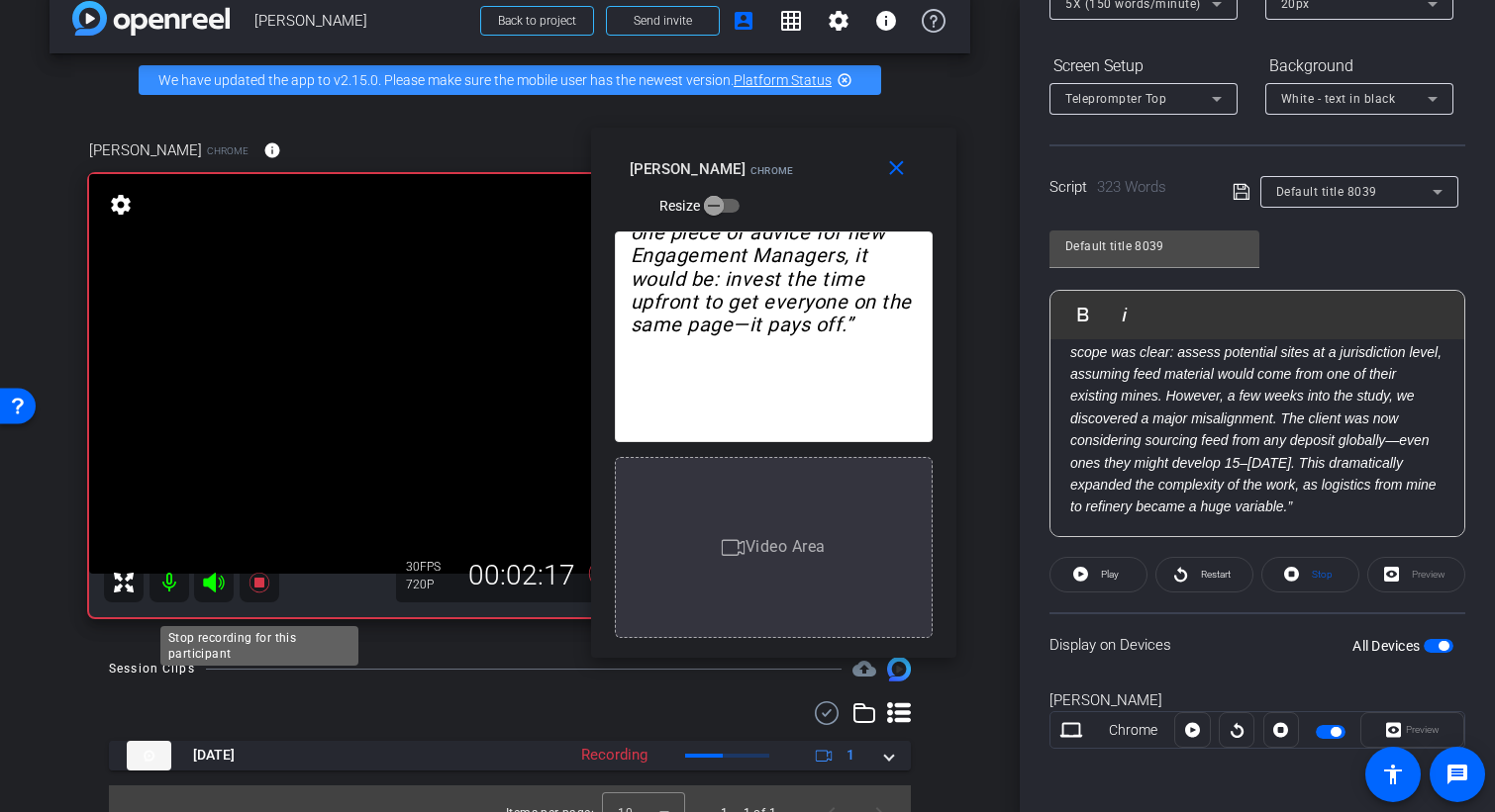 This screenshot has width=1495, height=812. I want to click on div: 30, so click(431, 567).